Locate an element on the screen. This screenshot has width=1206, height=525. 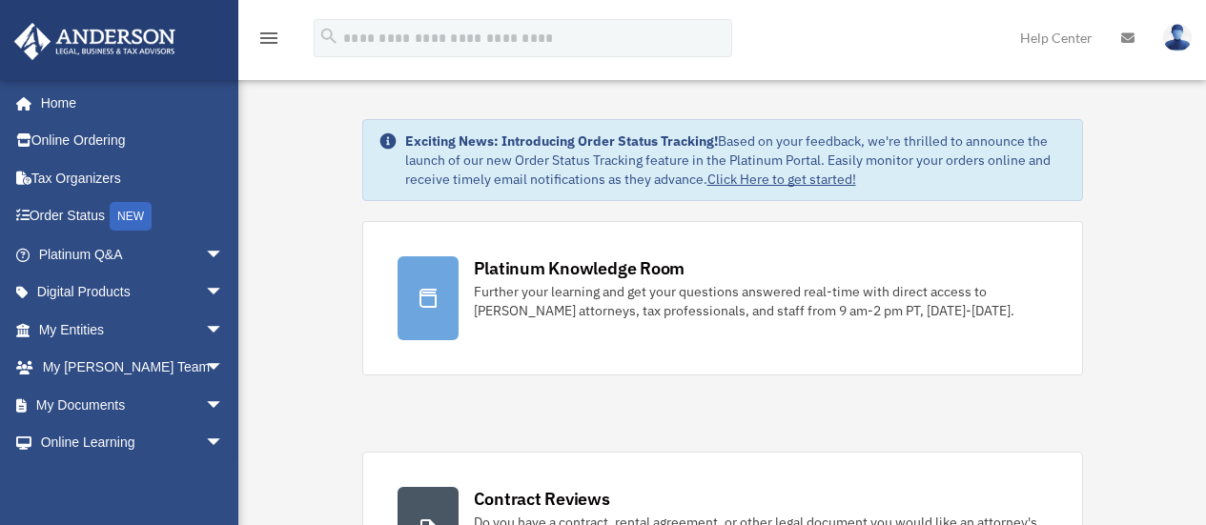
i: search is located at coordinates (329, 36).